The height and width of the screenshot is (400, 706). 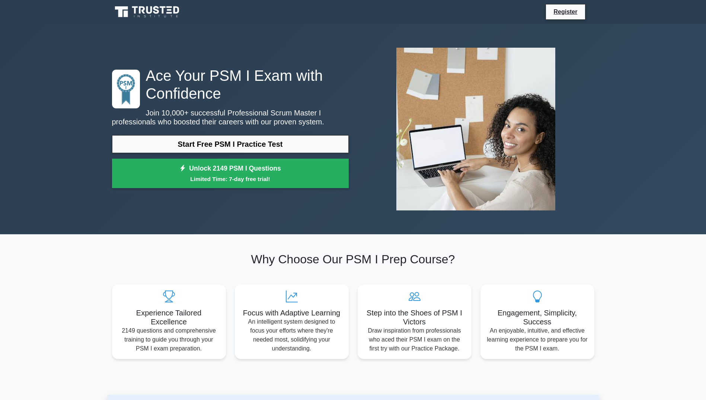 I want to click on h5: Experience Tailored Excellence, so click(x=169, y=317).